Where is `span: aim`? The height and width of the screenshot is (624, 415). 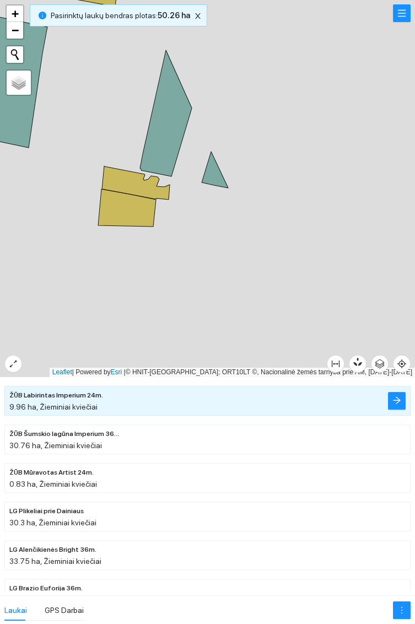
span: aim is located at coordinates (402, 364).